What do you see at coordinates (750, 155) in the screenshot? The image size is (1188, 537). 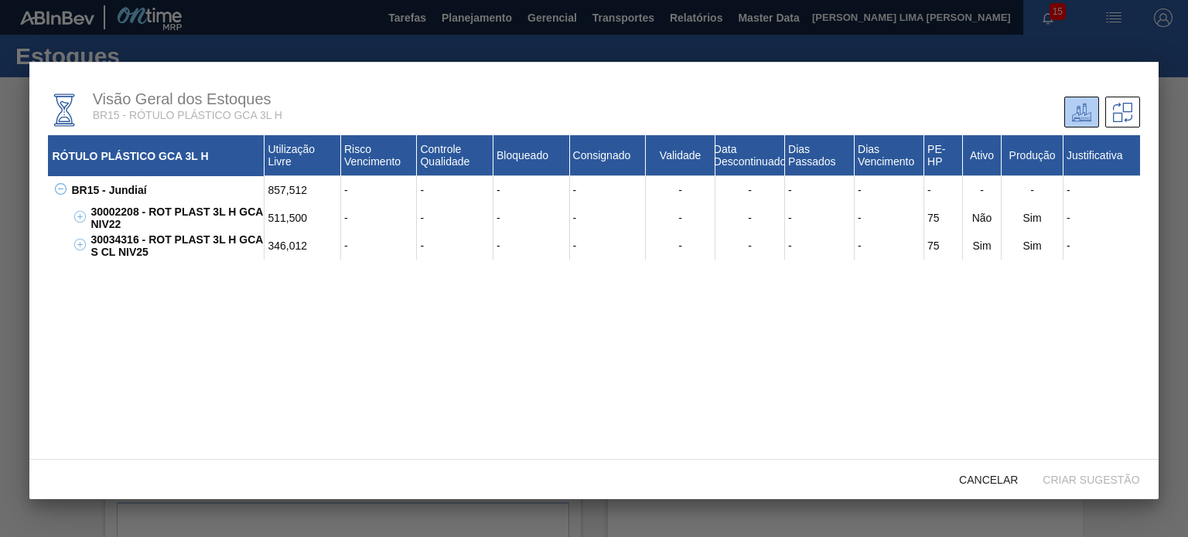 I see `div: Data Descontinuado` at bounding box center [750, 155].